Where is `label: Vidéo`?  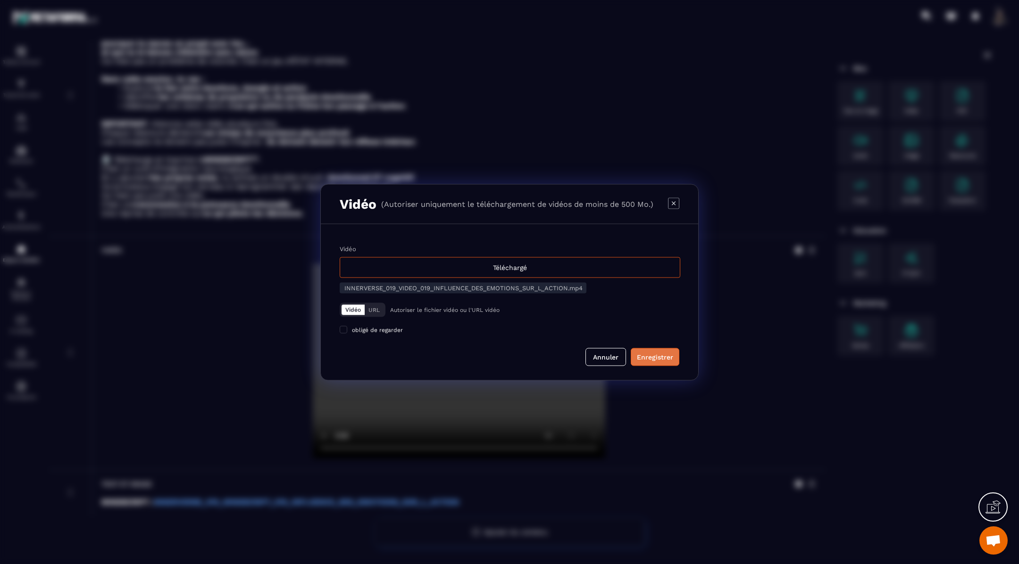 label: Vidéo is located at coordinates (348, 249).